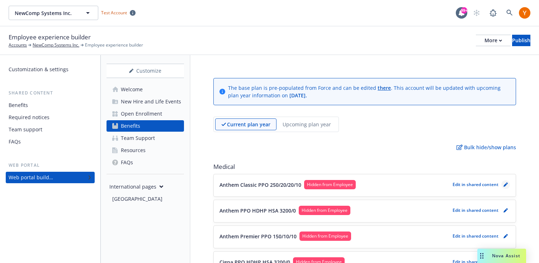  Describe the element at coordinates (38, 70) in the screenshot. I see `div: Customization & settings` at that location.